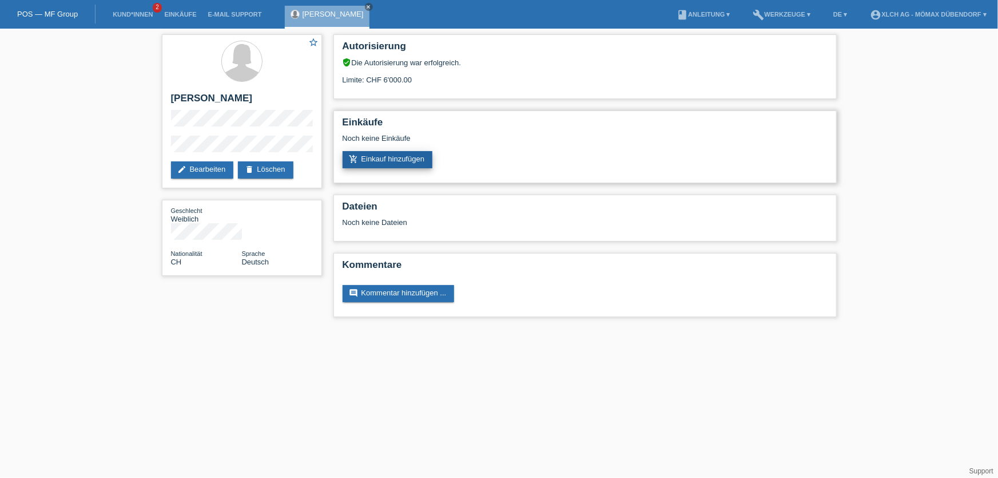 This screenshot has height=478, width=998. I want to click on i: comment, so click(354, 293).